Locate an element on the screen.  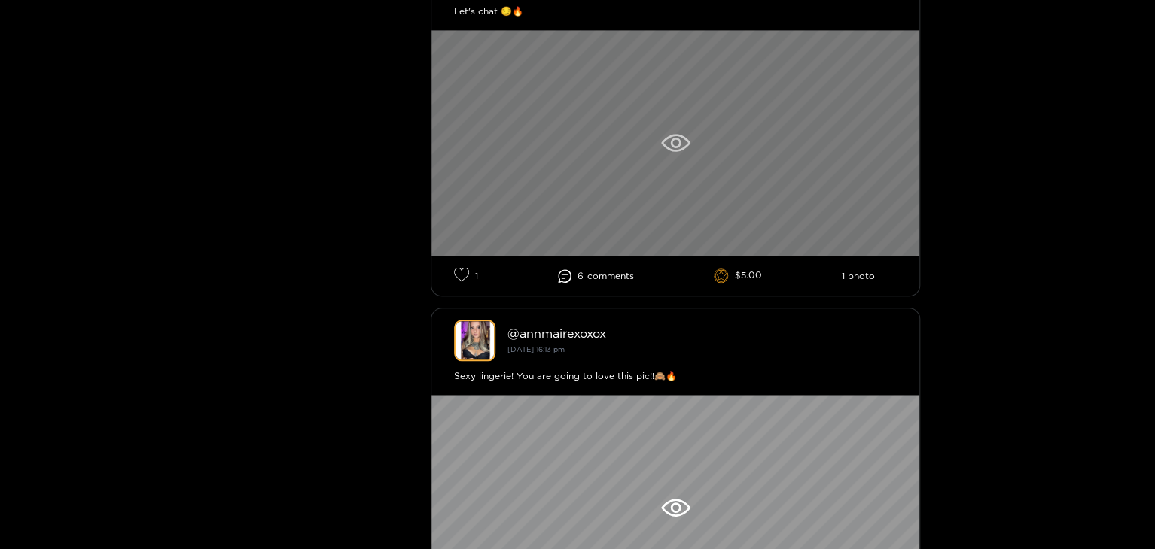
li: $5.00 is located at coordinates (738, 276).